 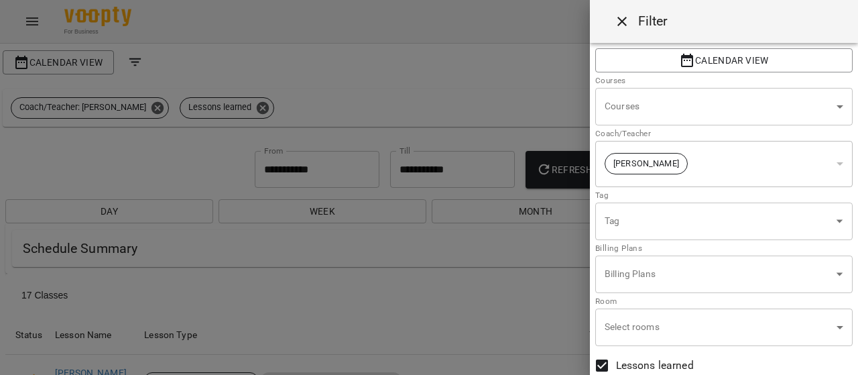 I want to click on div: Select rooms, so click(x=724, y=327).